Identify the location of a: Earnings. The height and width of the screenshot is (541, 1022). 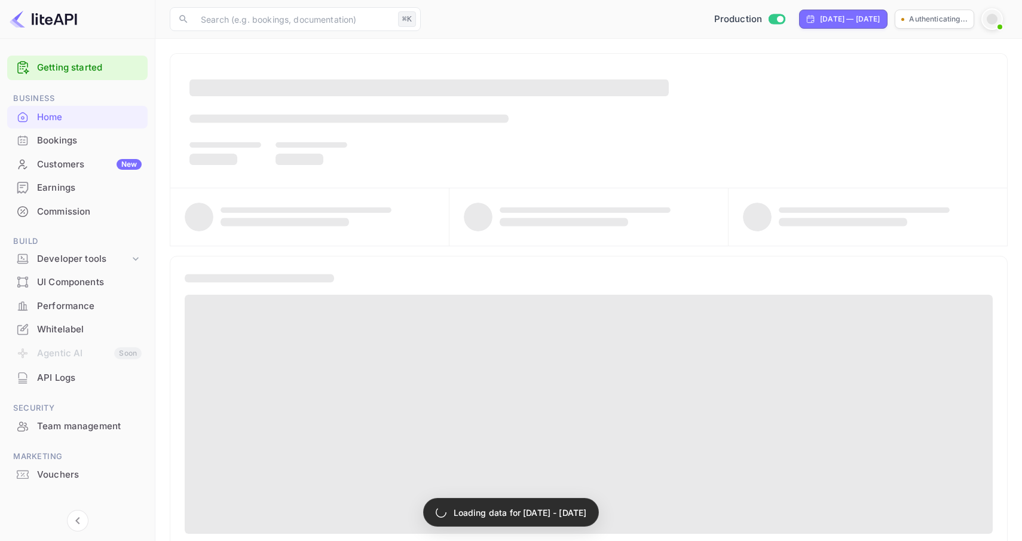
(77, 187).